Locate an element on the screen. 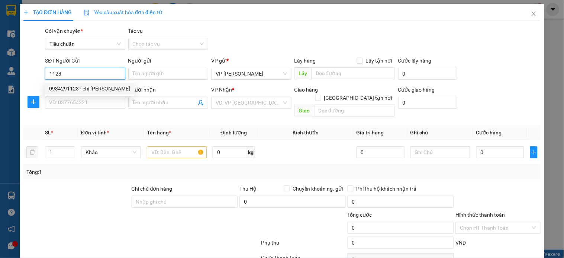  strong: 024 3236 3236 - is located at coordinates (81, 35).